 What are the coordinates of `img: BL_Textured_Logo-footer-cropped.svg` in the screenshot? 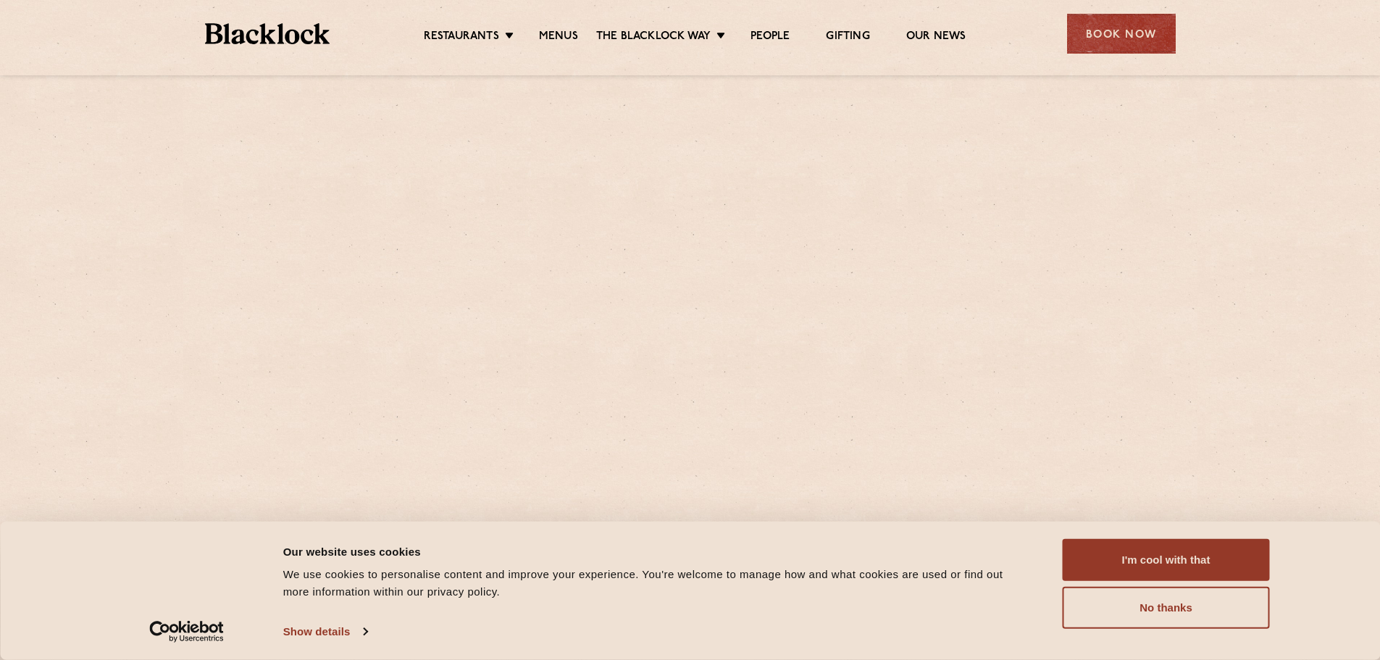 It's located at (267, 33).